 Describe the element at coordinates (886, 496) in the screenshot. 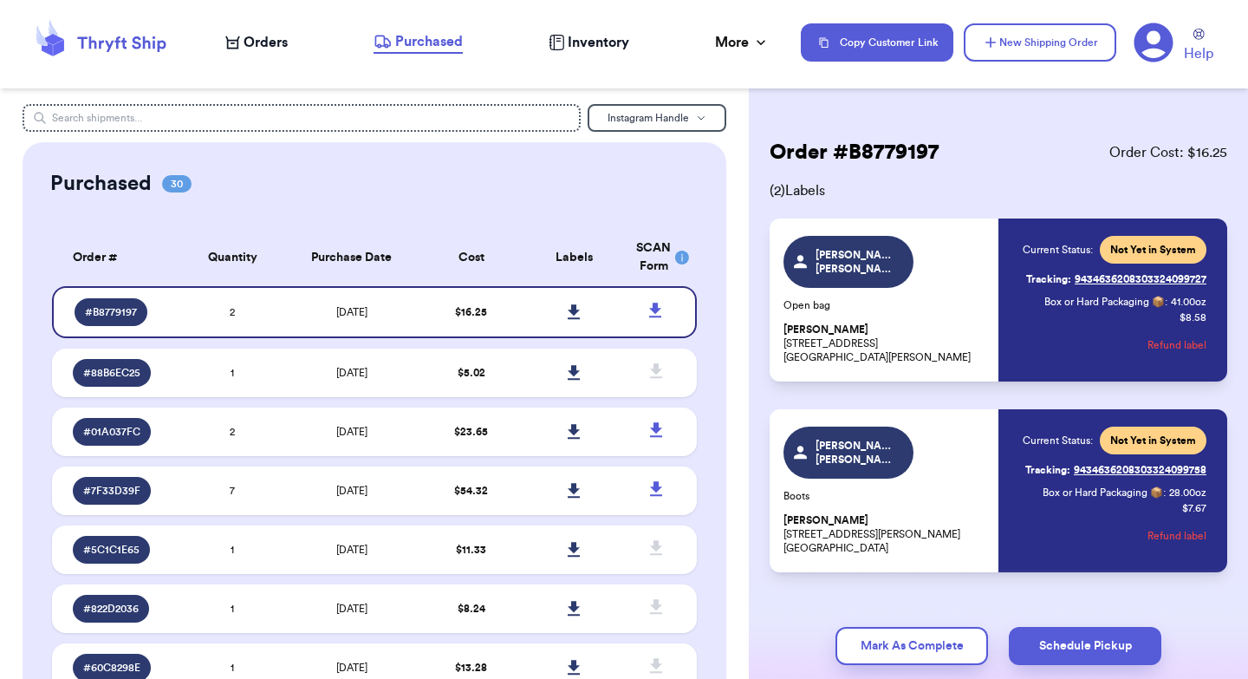

I see `p: Boots` at that location.